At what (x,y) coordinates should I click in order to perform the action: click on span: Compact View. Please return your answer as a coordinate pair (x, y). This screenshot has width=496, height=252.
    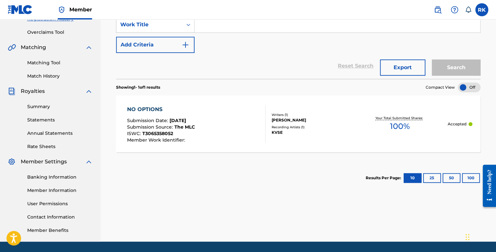
    Looking at the image, I should click on (440, 87).